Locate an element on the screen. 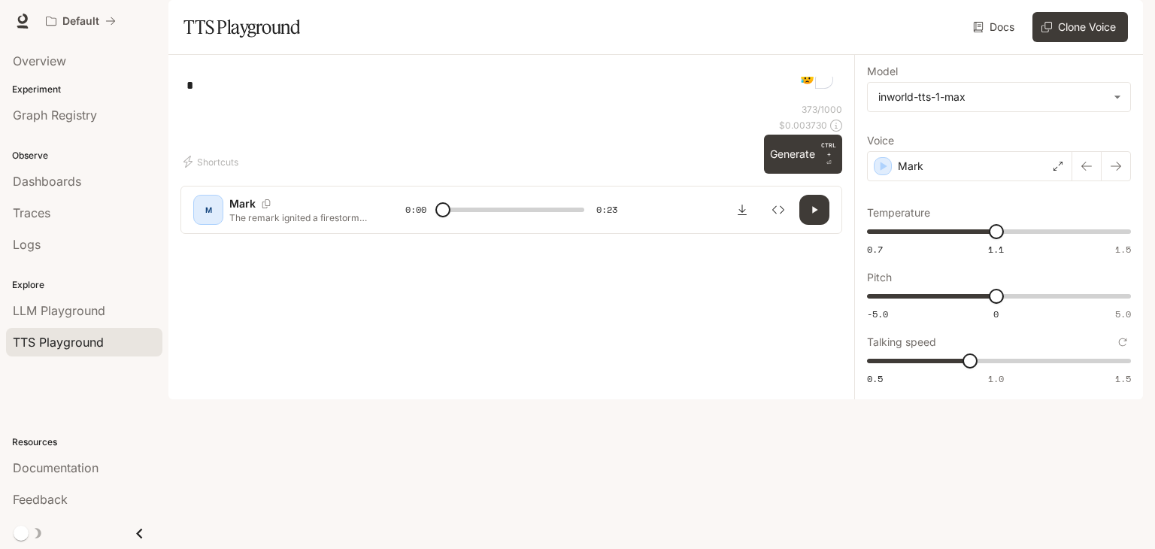  p: Model is located at coordinates (882, 71).